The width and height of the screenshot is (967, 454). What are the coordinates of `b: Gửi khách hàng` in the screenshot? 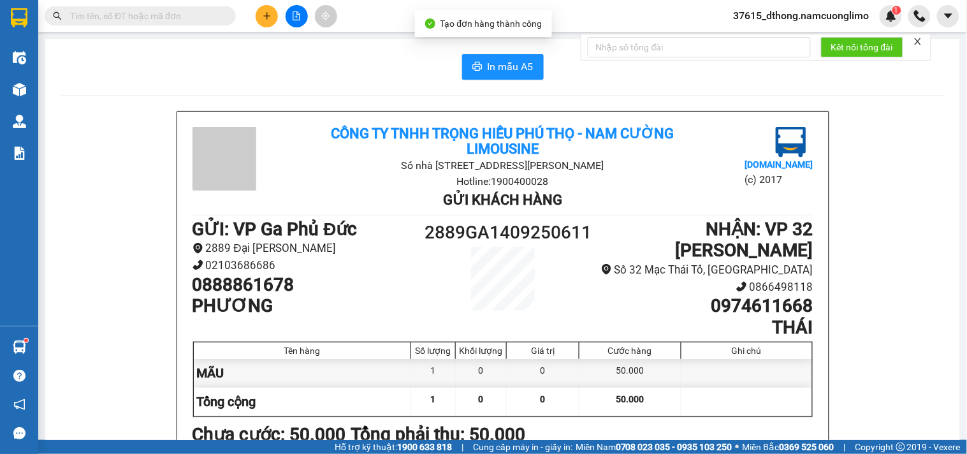 It's located at (502, 199).